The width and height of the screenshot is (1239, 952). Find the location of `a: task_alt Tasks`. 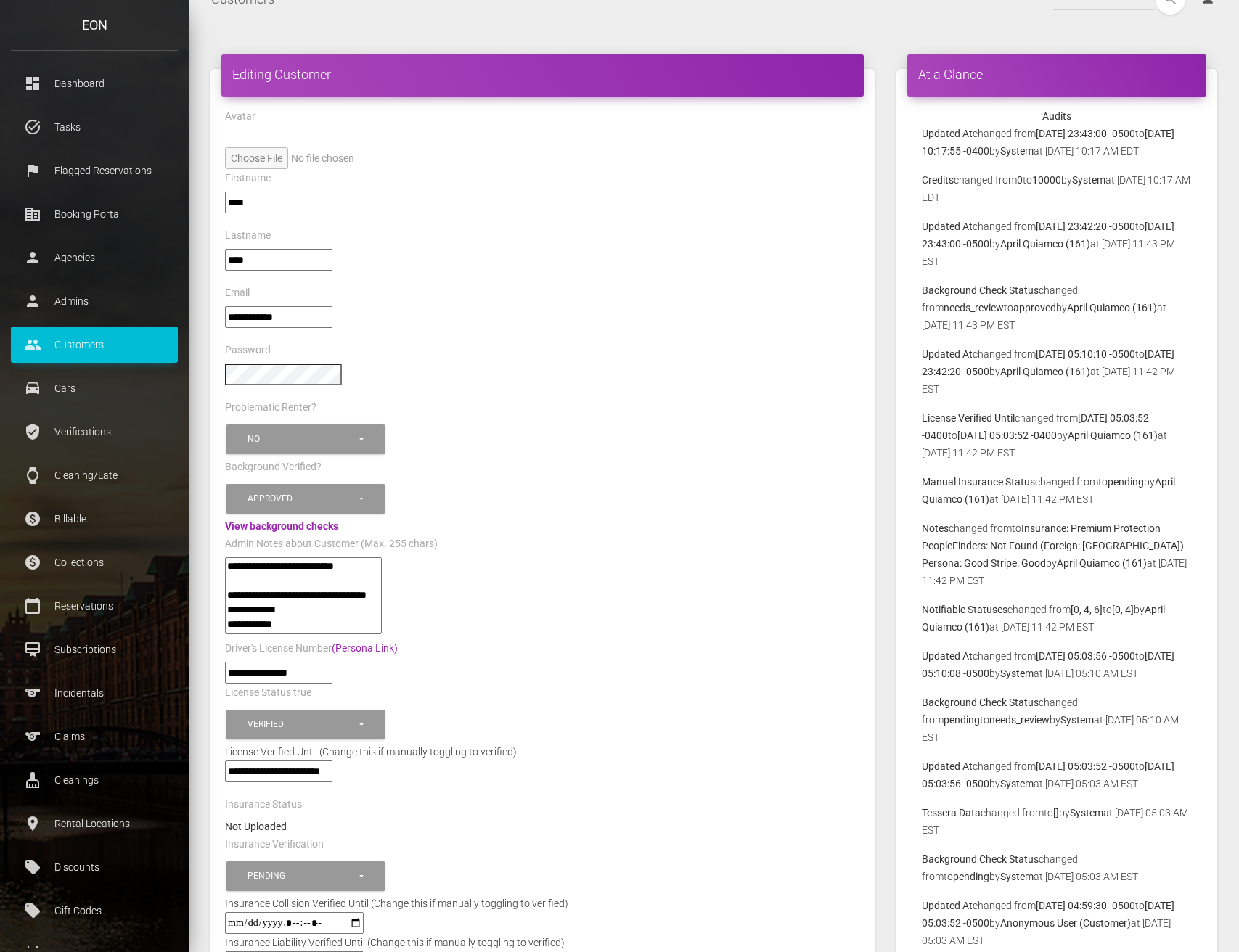

a: task_alt Tasks is located at coordinates (95, 127).